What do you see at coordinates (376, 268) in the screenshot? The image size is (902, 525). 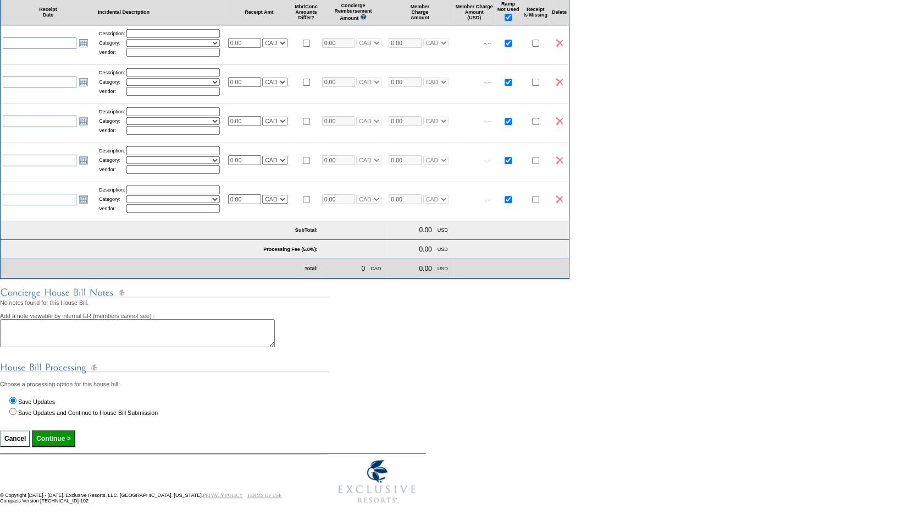 I see `td: CAD` at bounding box center [376, 268].